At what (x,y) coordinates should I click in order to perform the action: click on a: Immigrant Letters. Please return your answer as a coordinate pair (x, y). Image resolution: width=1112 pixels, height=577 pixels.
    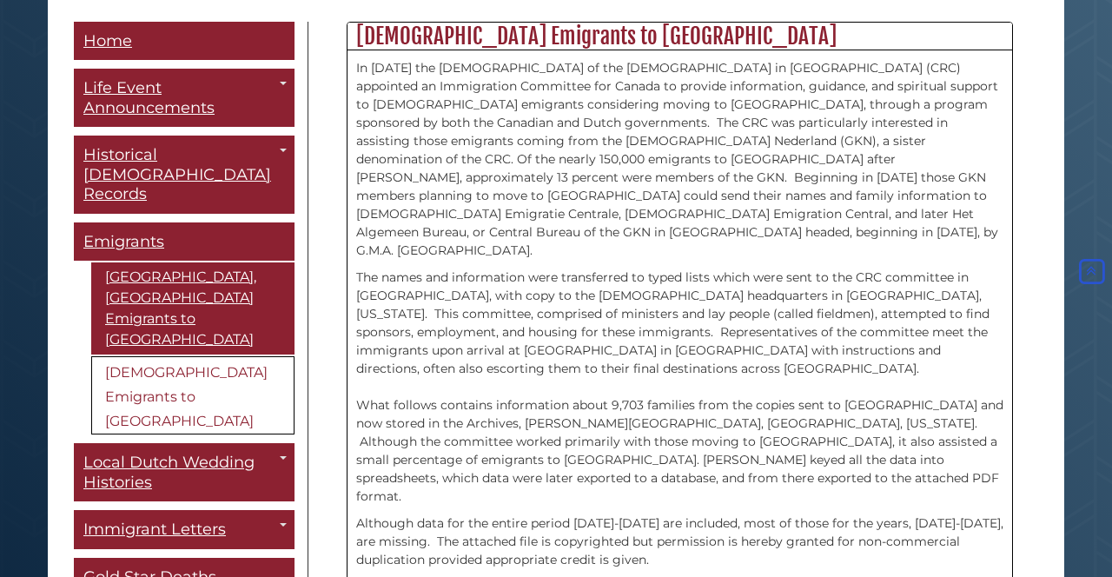
    Looking at the image, I should click on (184, 529).